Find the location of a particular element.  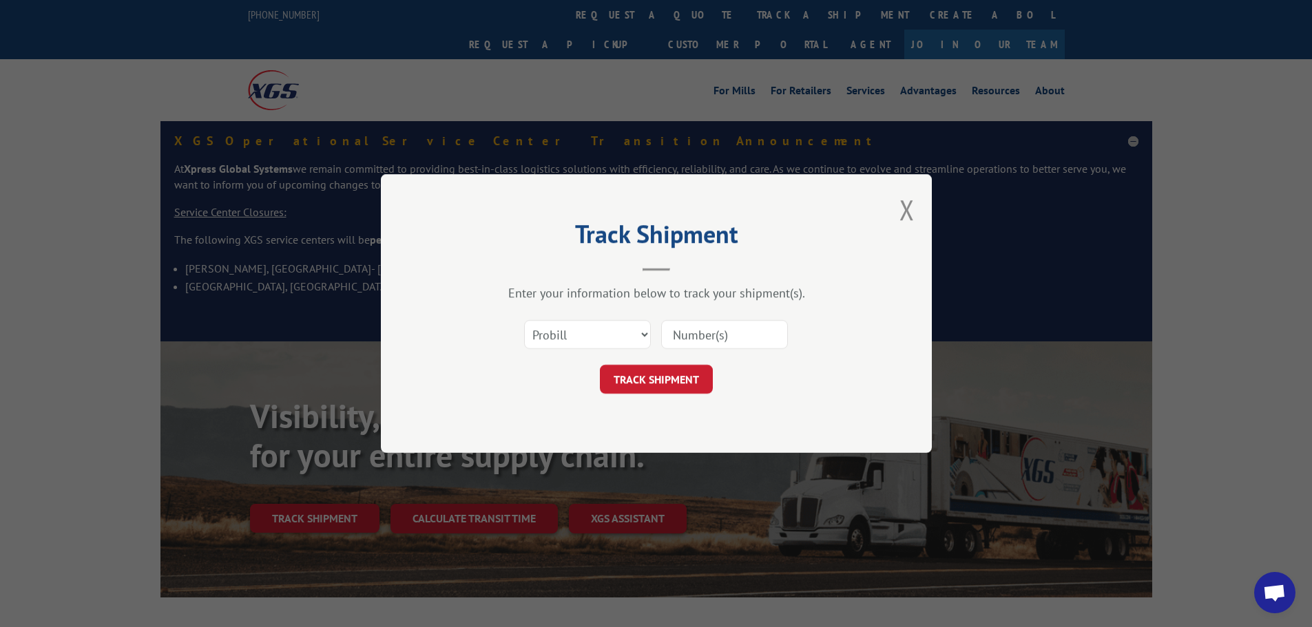

a: Open chat is located at coordinates (1275, 593).